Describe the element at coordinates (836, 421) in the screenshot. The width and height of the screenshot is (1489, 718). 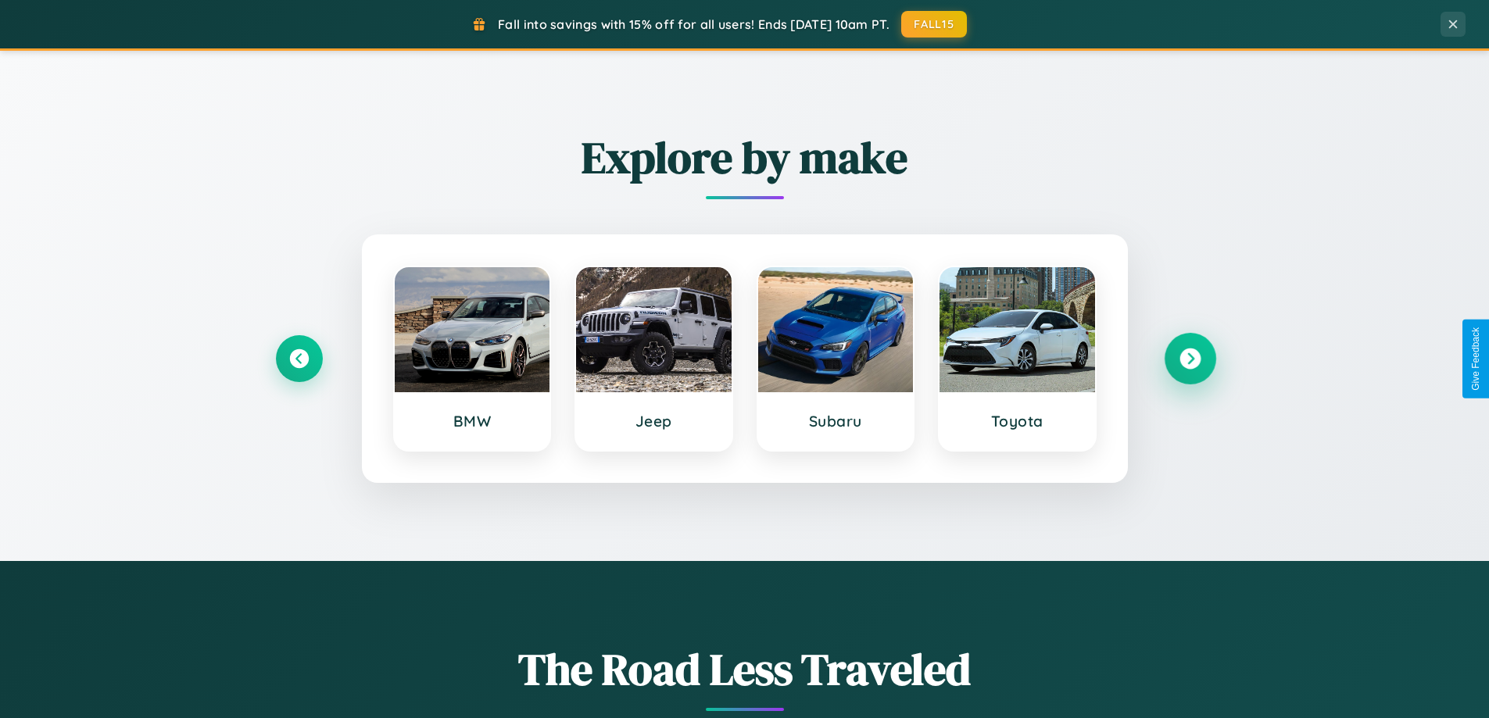
I see `h3: Subaru` at that location.